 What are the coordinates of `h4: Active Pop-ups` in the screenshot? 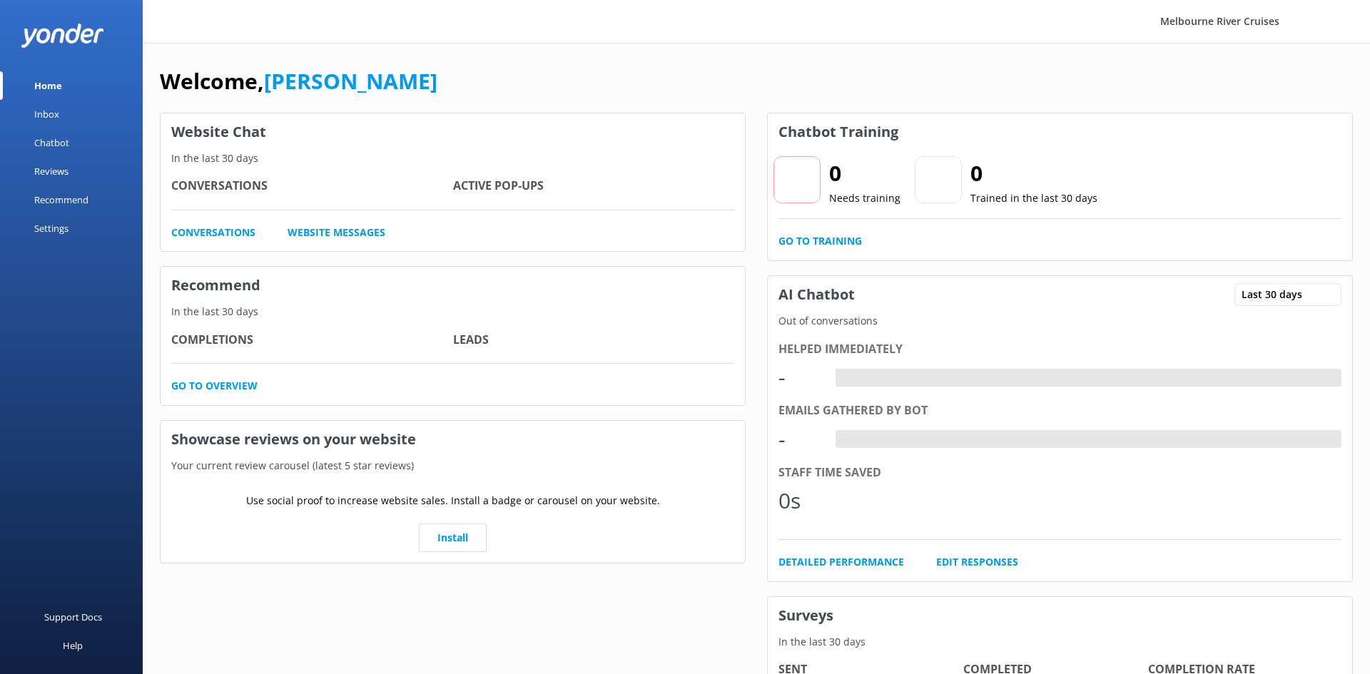 It's located at (594, 186).